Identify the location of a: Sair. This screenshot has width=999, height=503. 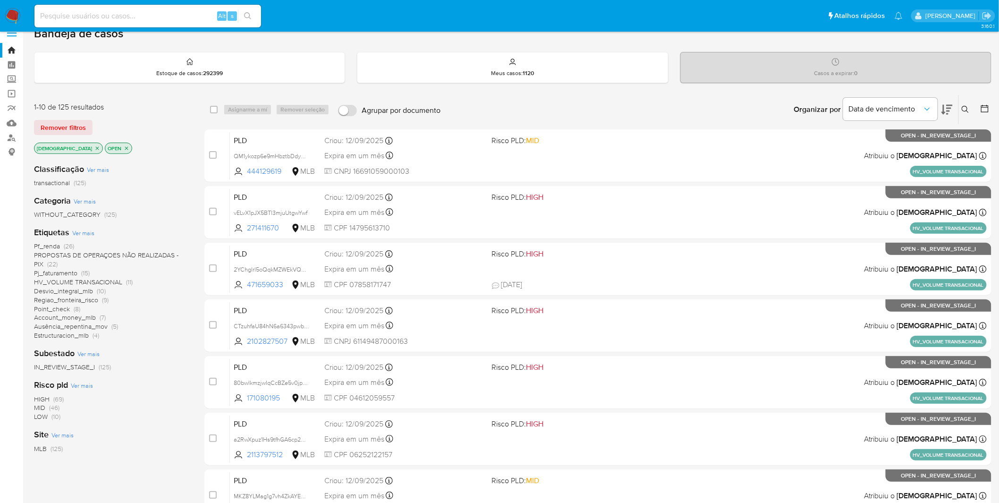
(987, 16).